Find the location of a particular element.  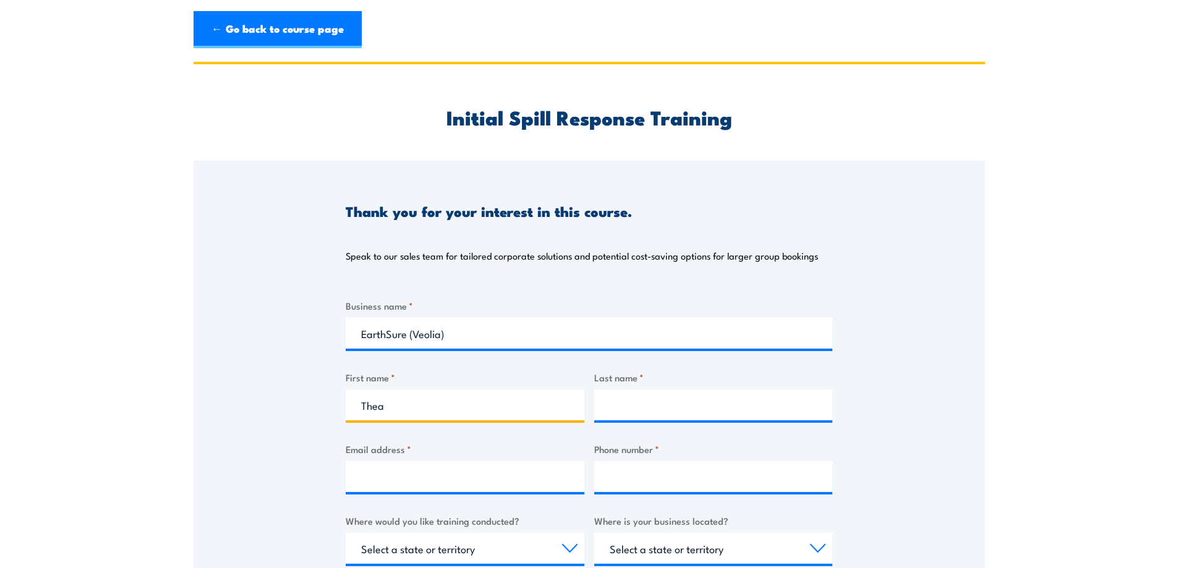

label: Last name is located at coordinates (714, 377).